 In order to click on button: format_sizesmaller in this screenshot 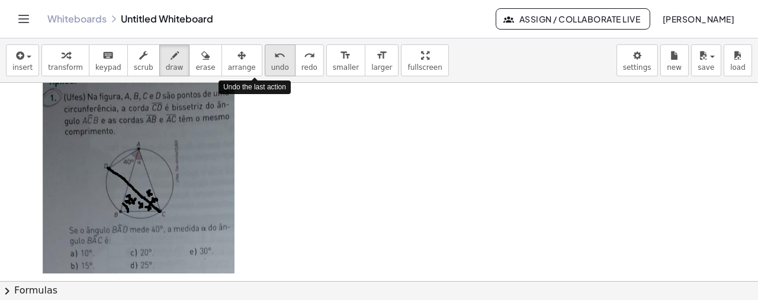, I will do `click(346, 60)`.